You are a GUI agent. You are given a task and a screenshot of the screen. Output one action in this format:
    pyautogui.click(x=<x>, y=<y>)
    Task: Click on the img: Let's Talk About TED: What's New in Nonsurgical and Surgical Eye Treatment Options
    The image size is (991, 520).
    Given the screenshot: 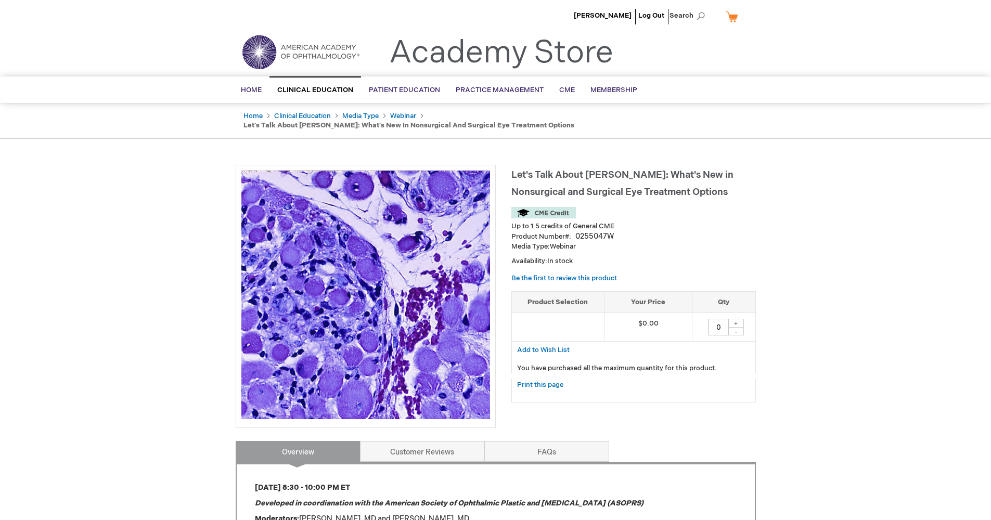 What is the action you would take?
    pyautogui.click(x=366, y=295)
    